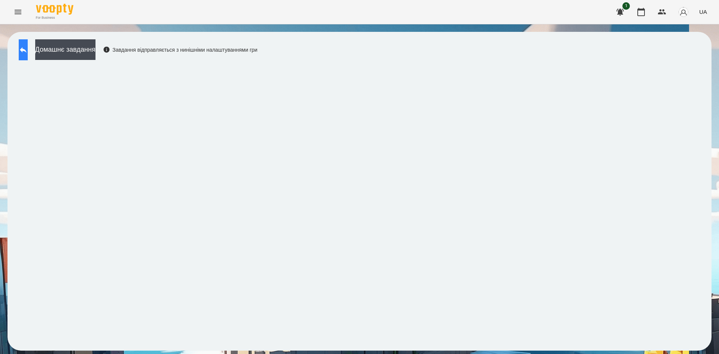 This screenshot has height=354, width=719. I want to click on button: UA, so click(702, 12).